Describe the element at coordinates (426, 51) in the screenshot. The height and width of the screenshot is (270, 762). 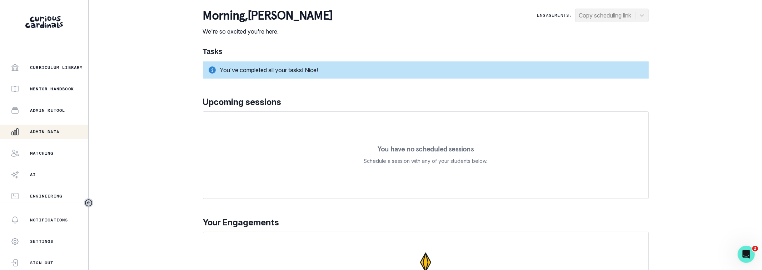
I see `h1: Tasks` at that location.